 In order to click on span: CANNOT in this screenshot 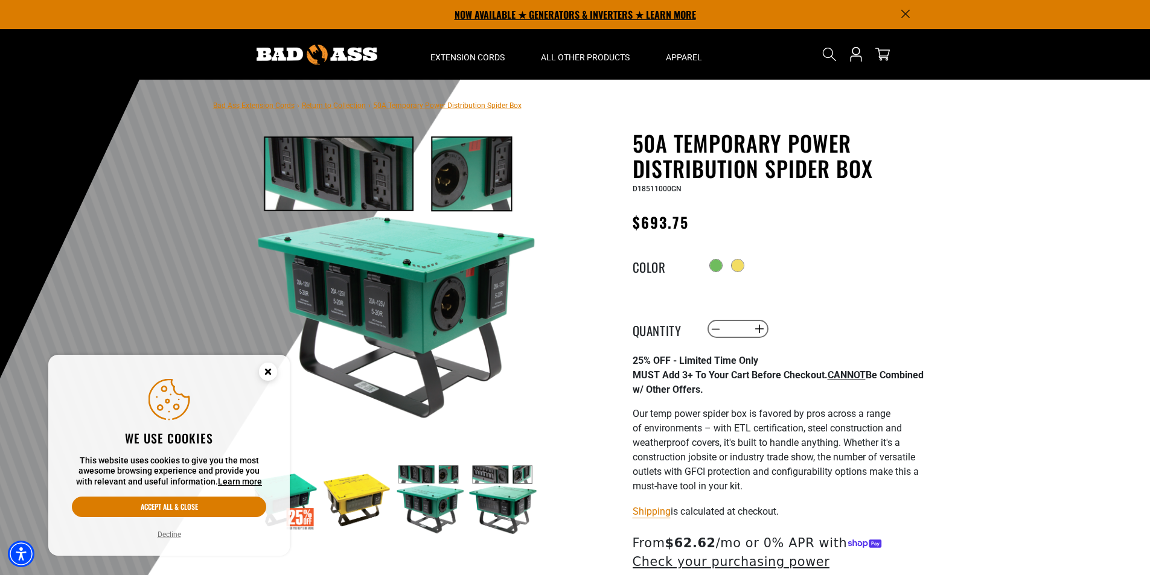, I will do `click(846, 375)`.